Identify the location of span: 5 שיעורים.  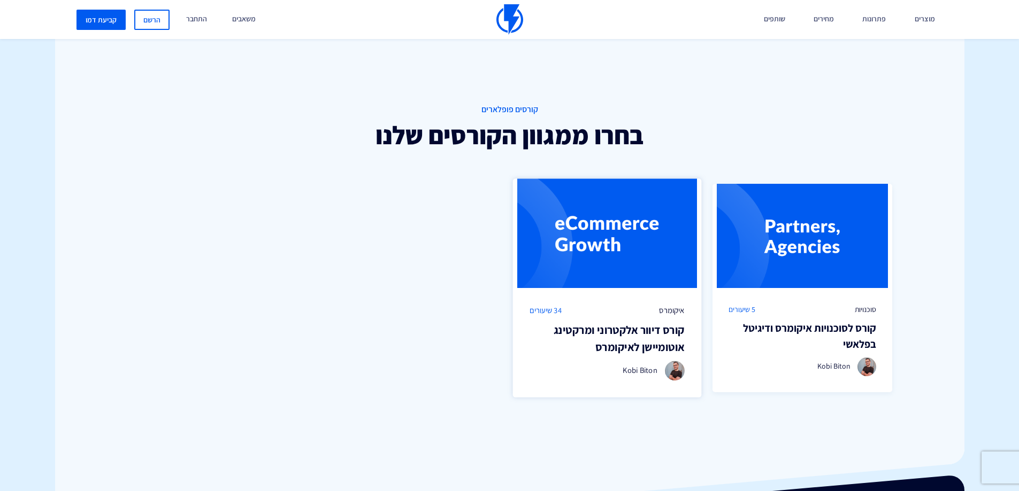
(742, 310).